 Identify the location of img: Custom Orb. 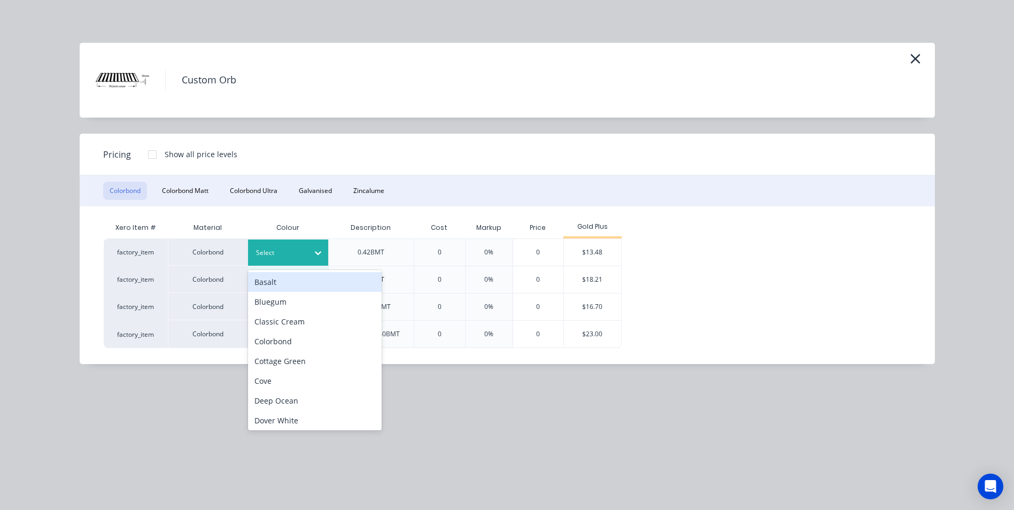
(122, 80).